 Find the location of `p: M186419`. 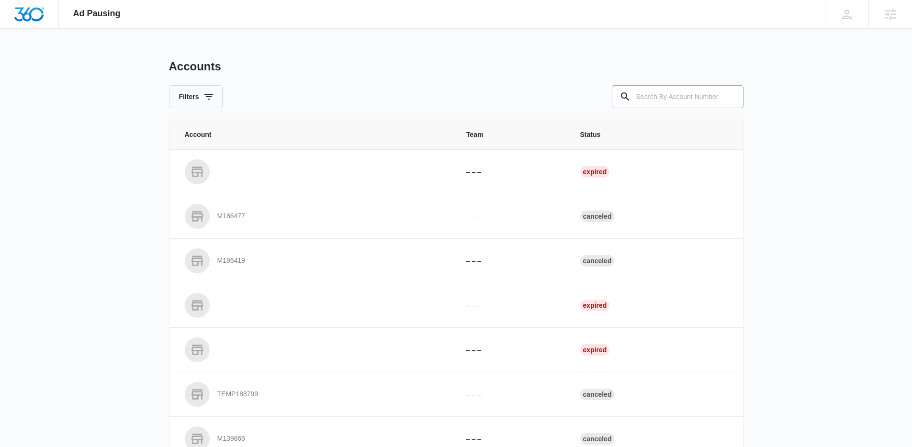

p: M186419 is located at coordinates (231, 261).